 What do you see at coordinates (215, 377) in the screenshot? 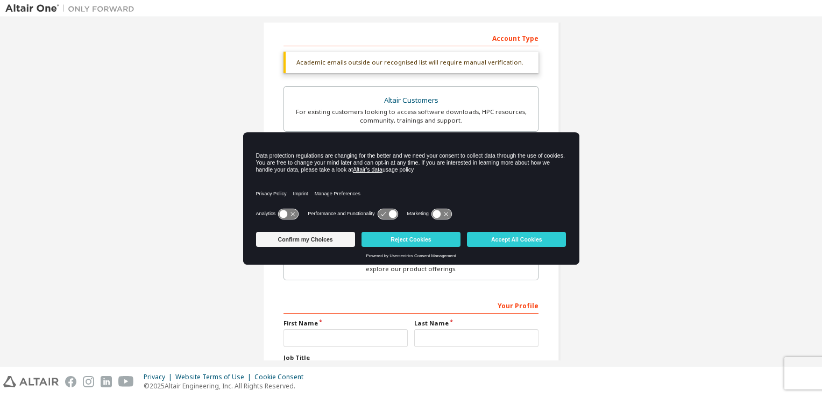
I see `div: Website Terms of Use` at bounding box center [215, 377].